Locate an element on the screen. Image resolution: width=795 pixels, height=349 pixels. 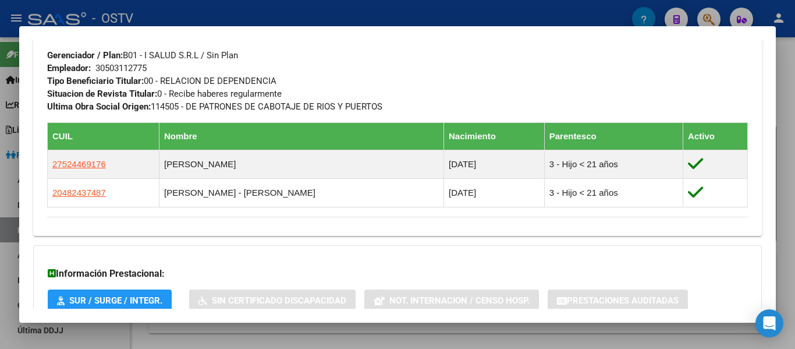
th: CUIL is located at coordinates (104, 136).